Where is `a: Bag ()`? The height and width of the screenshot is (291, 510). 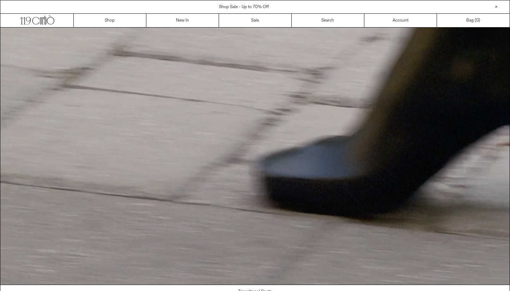 a: Bag () is located at coordinates (473, 20).